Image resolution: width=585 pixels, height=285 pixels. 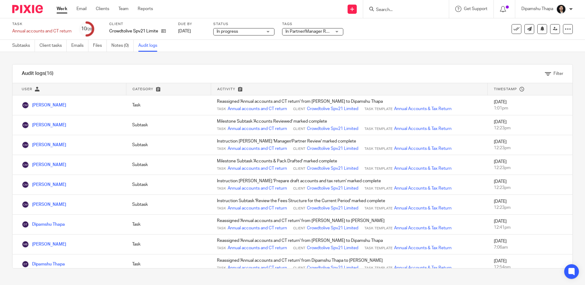 What do you see at coordinates (25, 244) in the screenshot?
I see `img: Manish Bhandari` at bounding box center [25, 244].